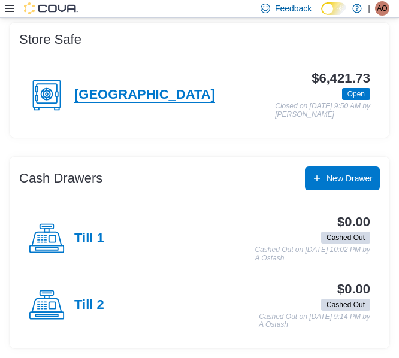 Image resolution: width=399 pixels, height=358 pixels. What do you see at coordinates (321, 15) in the screenshot?
I see `span: Dark Mode` at bounding box center [321, 15].